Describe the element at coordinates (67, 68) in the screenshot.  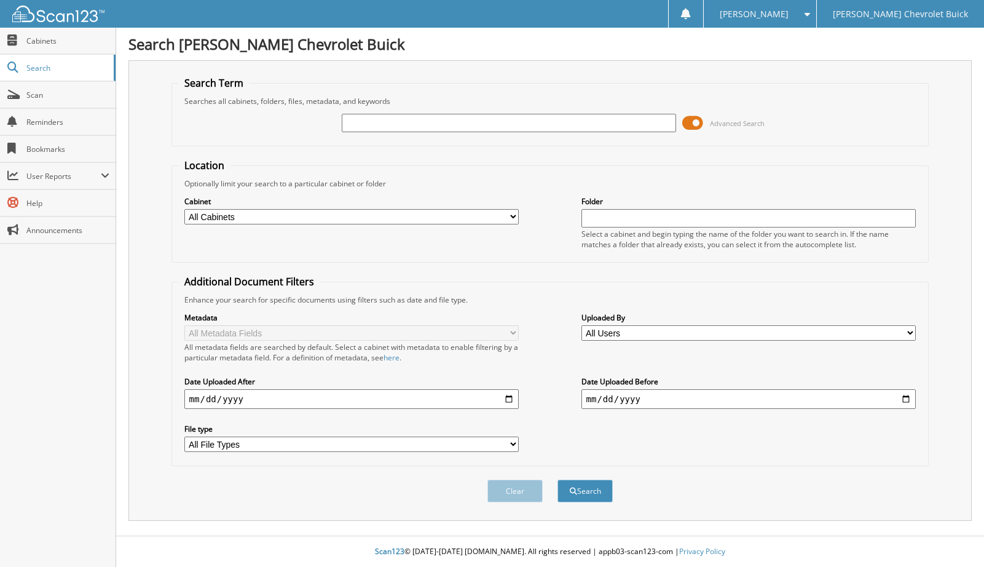
I see `span: Search` at that location.